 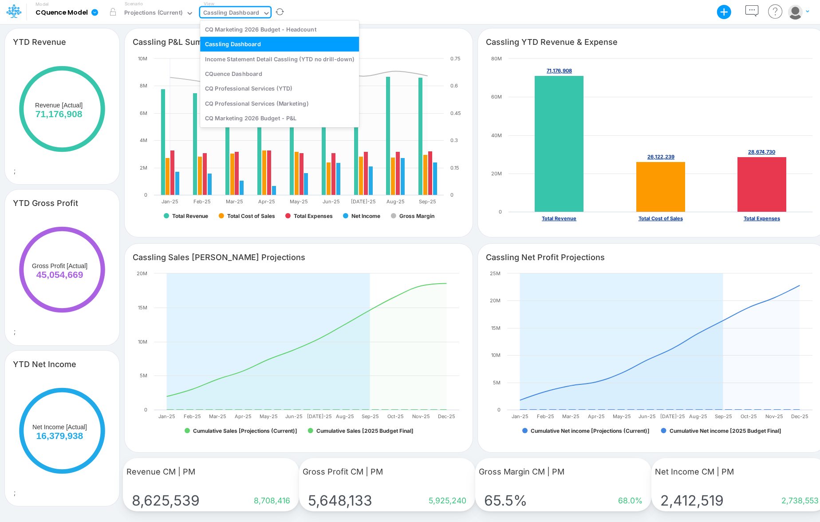 What do you see at coordinates (143, 140) in the screenshot?
I see `text: 4M` at bounding box center [143, 140].